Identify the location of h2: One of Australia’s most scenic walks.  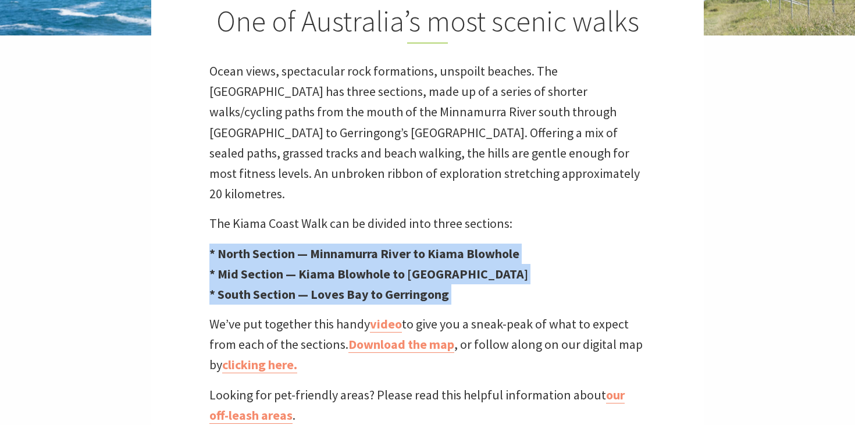
(427, 24).